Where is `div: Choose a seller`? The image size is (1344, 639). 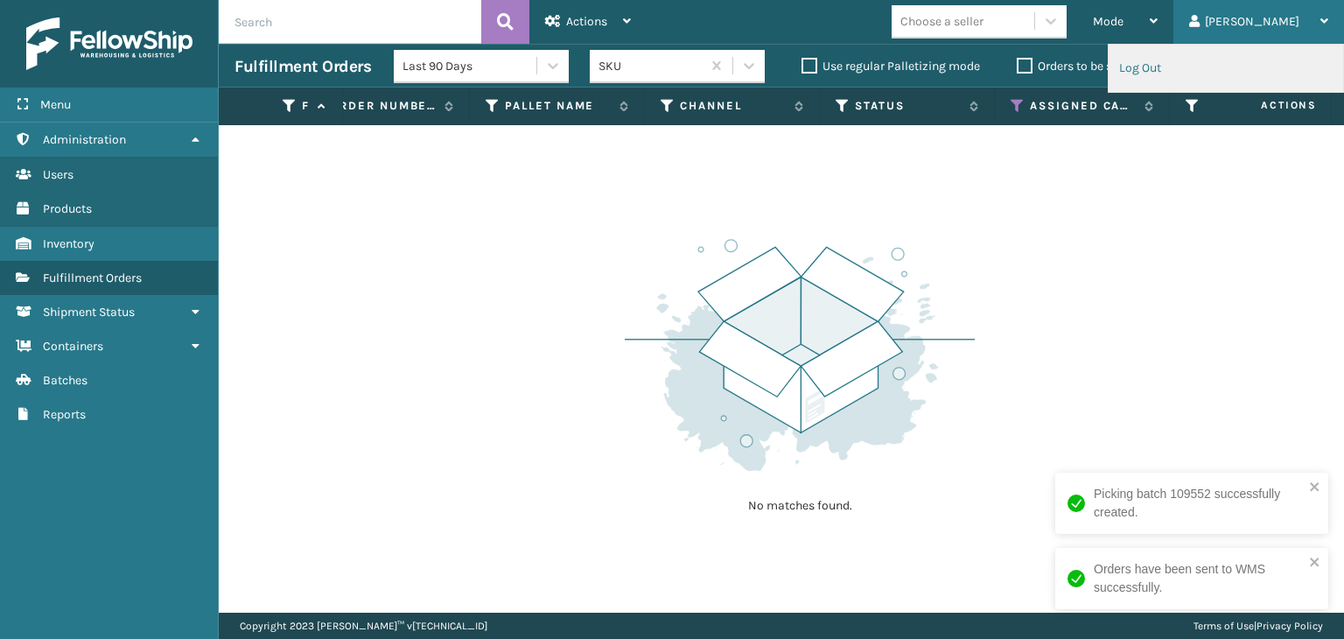 div: Choose a seller is located at coordinates (942, 21).